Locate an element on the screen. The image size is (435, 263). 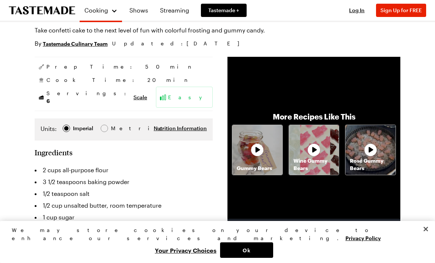
div: We may store cookies on your device to enhance our services and marketing. is located at coordinates (214, 234).